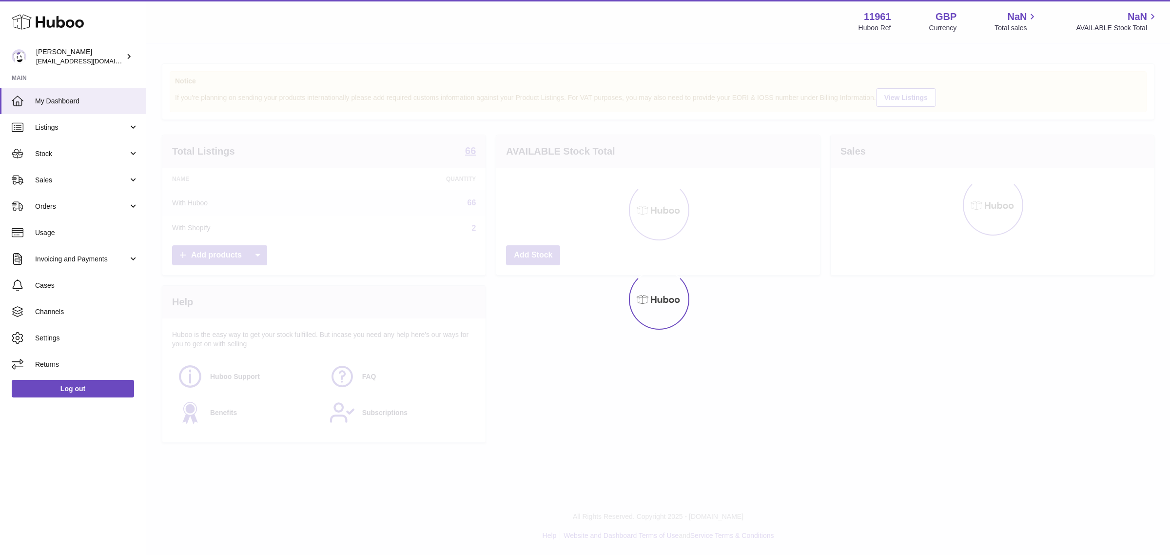  What do you see at coordinates (87, 233) in the screenshot?
I see `span: Usage` at bounding box center [87, 233].